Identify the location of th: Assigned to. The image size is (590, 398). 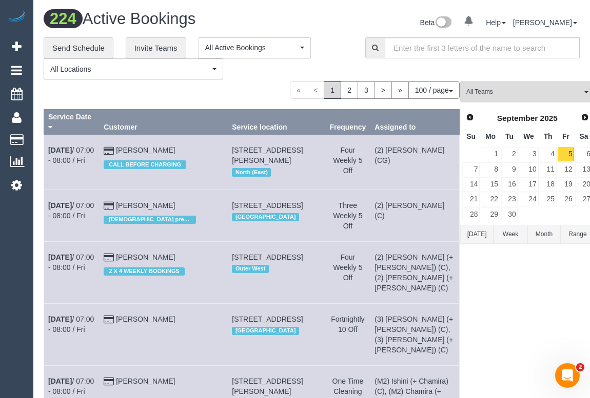
(415, 122).